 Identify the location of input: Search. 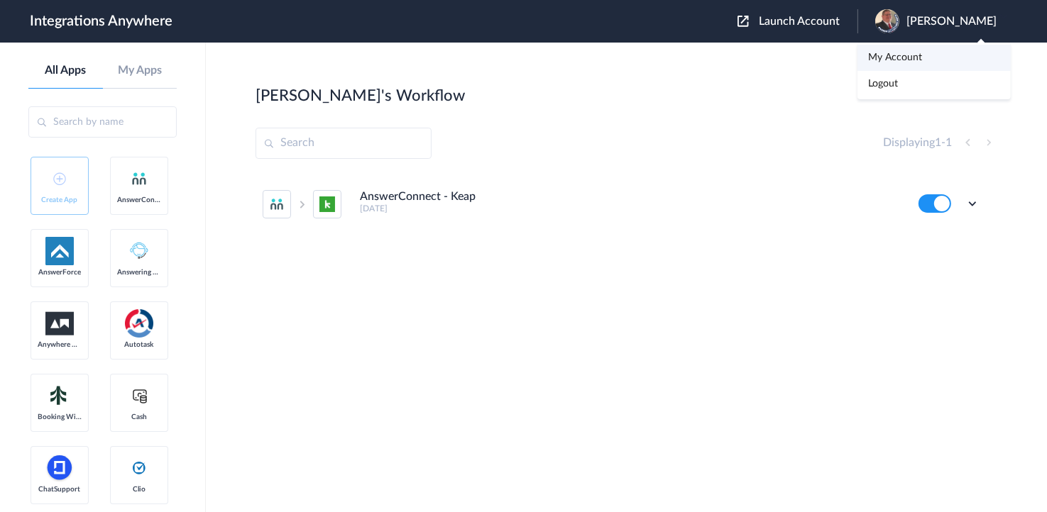
(343, 143).